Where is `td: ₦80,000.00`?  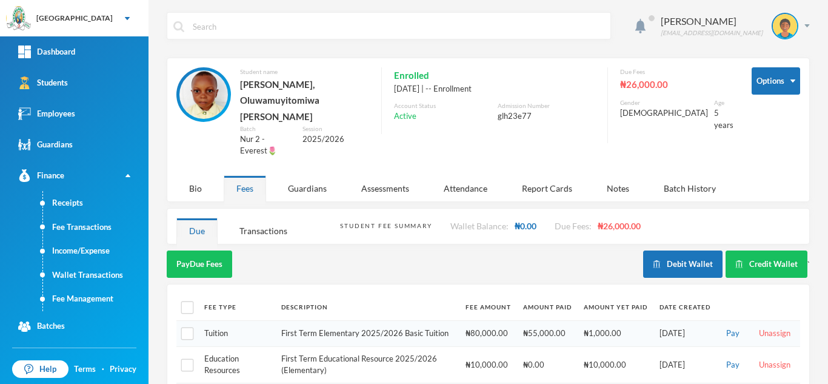
td: ₦80,000.00 is located at coordinates (488, 333).